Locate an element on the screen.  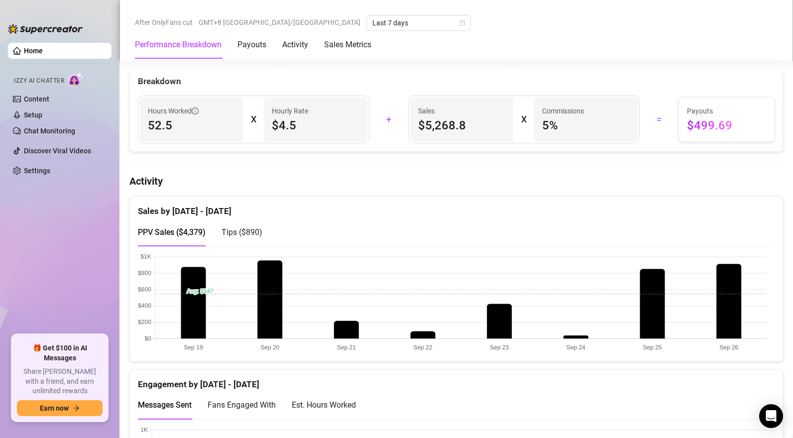
div: Breakdown is located at coordinates (456, 81).